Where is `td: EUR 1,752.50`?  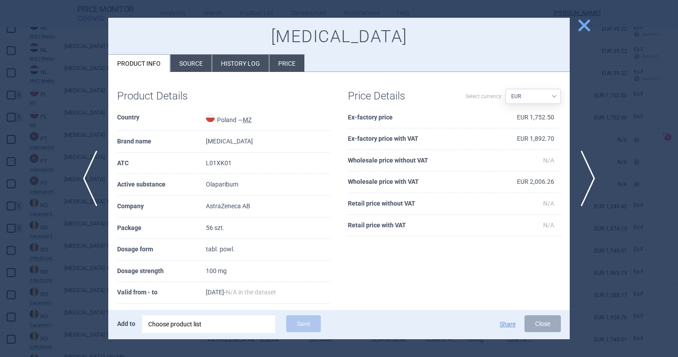
td: EUR 1,752.50 is located at coordinates (526, 118).